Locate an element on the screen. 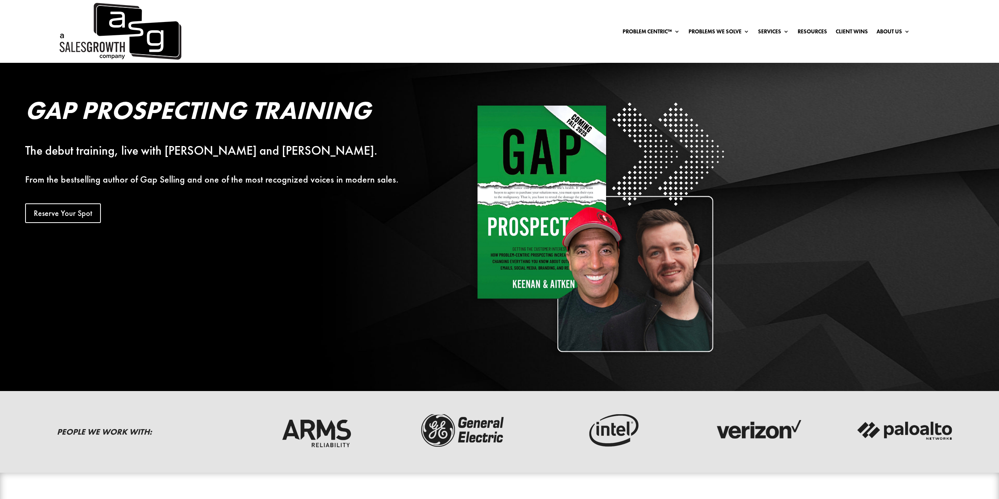 The width and height of the screenshot is (999, 499). a: Resources is located at coordinates (812, 33).